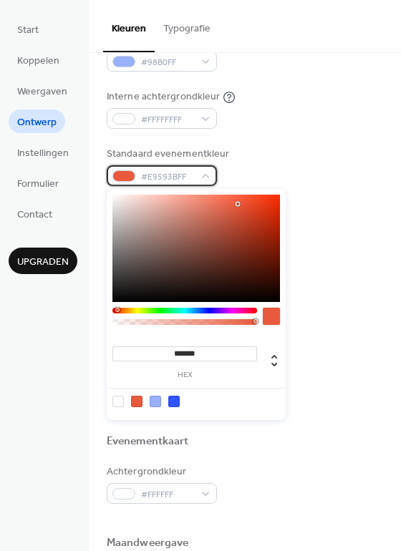 This screenshot has height=551, width=401. Describe the element at coordinates (168, 154) in the screenshot. I see `div: Standaard evenementkleur` at that location.